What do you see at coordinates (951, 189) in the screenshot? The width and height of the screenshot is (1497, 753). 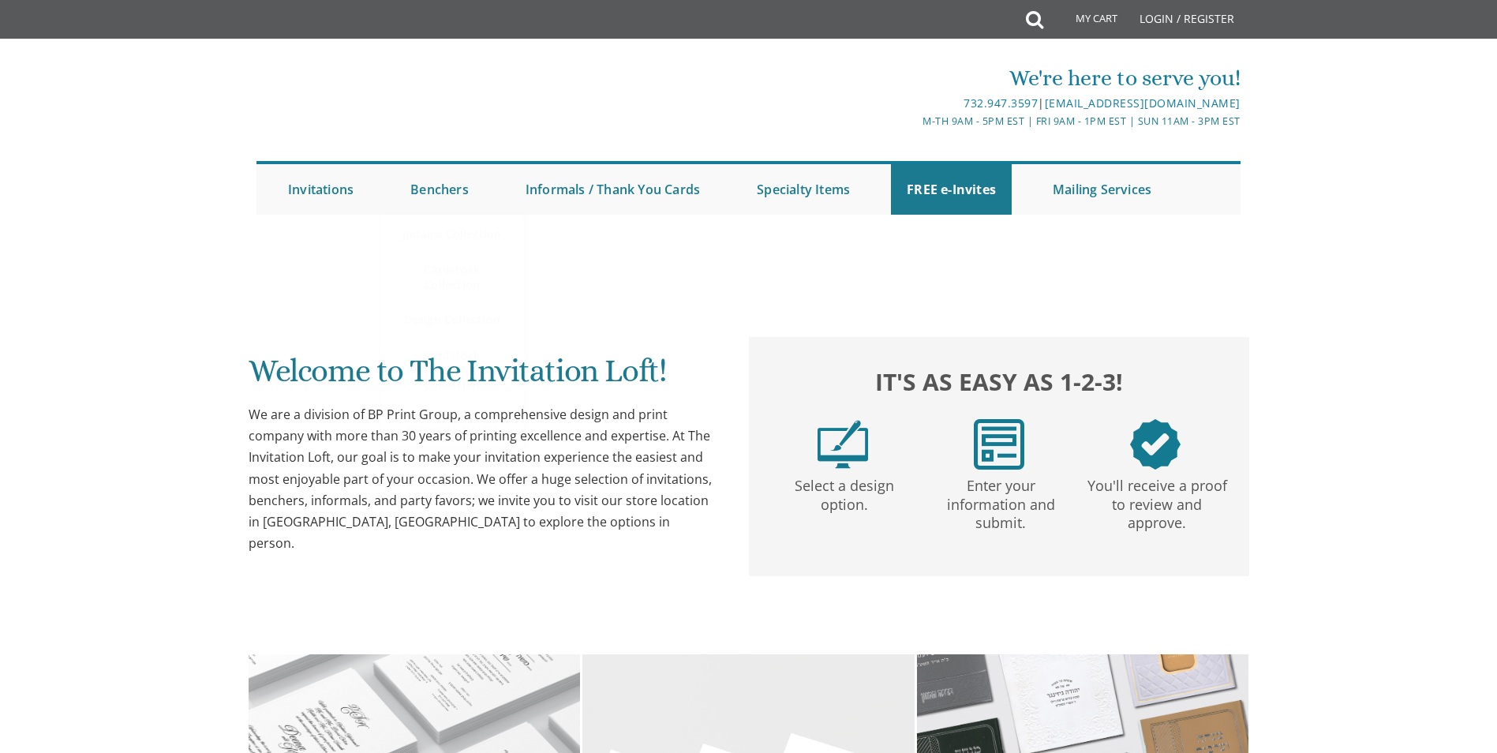 I see `a: FREE e-Invites` at bounding box center [951, 189].